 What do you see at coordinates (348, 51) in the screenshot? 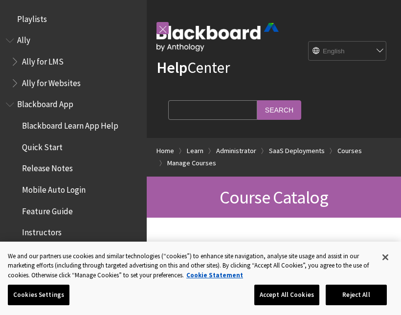
I see `select: Site Language Selector` at bounding box center [348, 51].